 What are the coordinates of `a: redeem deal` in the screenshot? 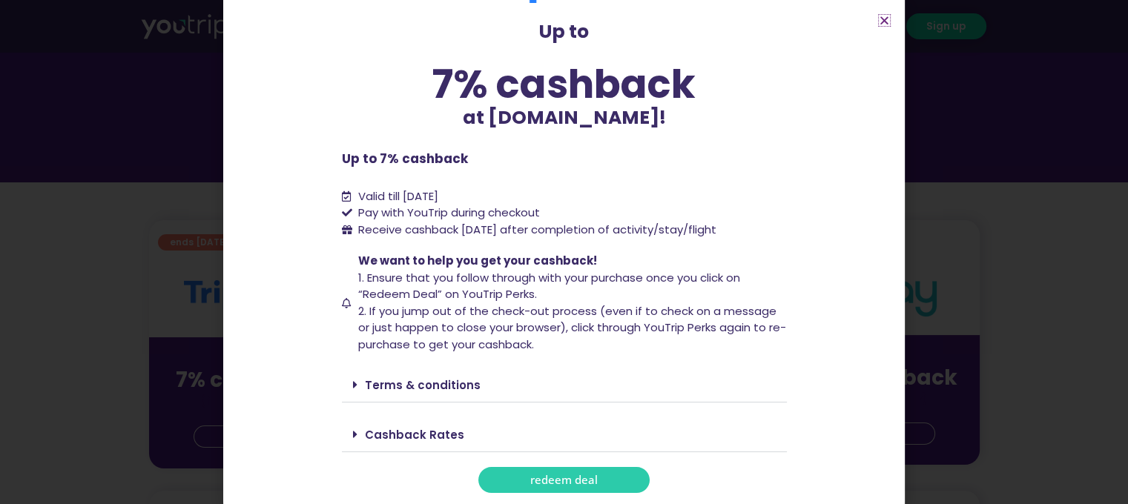 It's located at (564, 480).